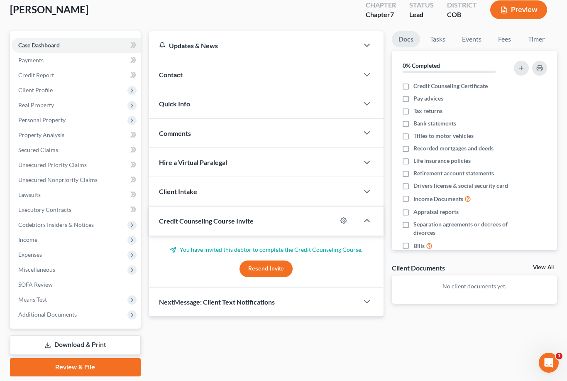  I want to click on span: Bank statements, so click(434, 123).